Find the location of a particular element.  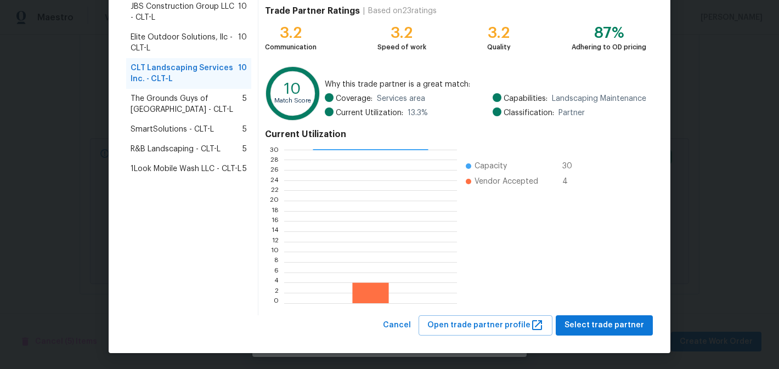

span: Elite Outdoor Solutions, llc - CLT-L is located at coordinates (184, 43).